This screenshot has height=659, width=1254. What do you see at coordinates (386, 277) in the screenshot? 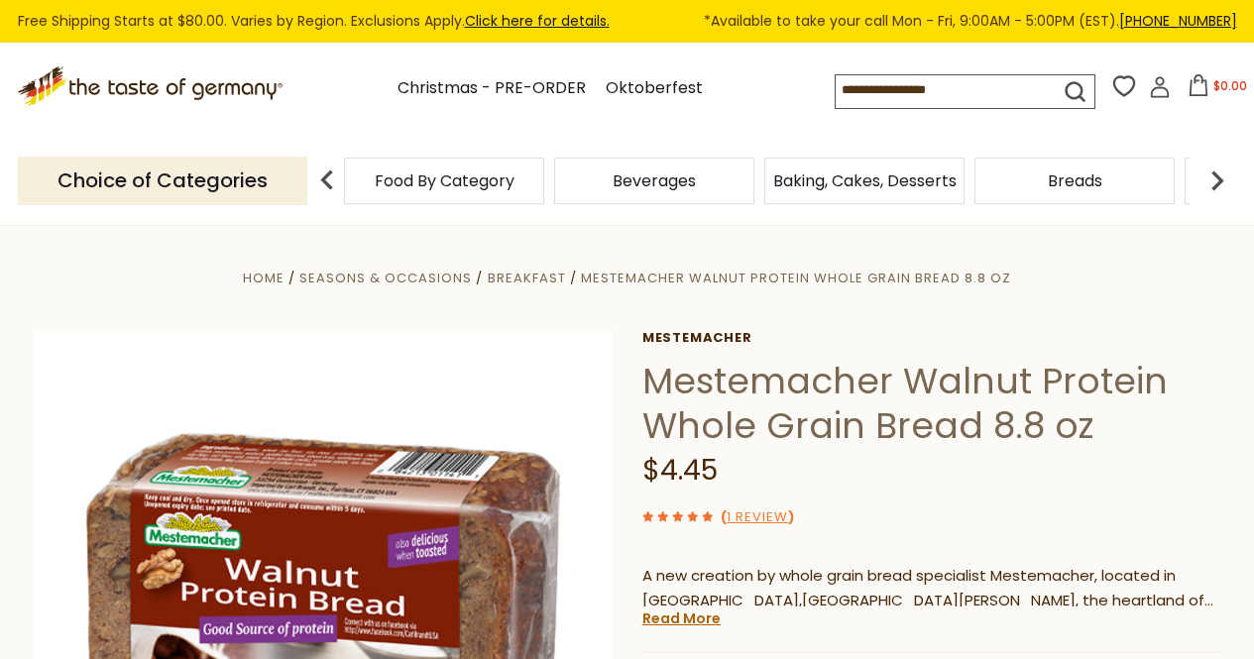
I see `a: Seasons & Occasions` at bounding box center [386, 277].